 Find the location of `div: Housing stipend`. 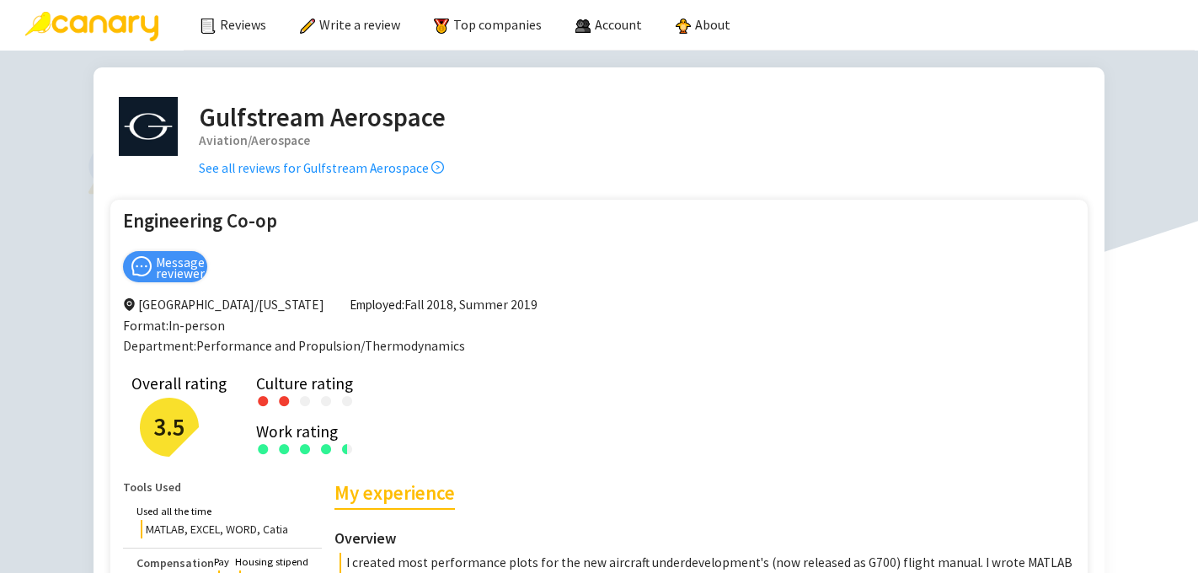

div: Housing stipend is located at coordinates (271, 562).